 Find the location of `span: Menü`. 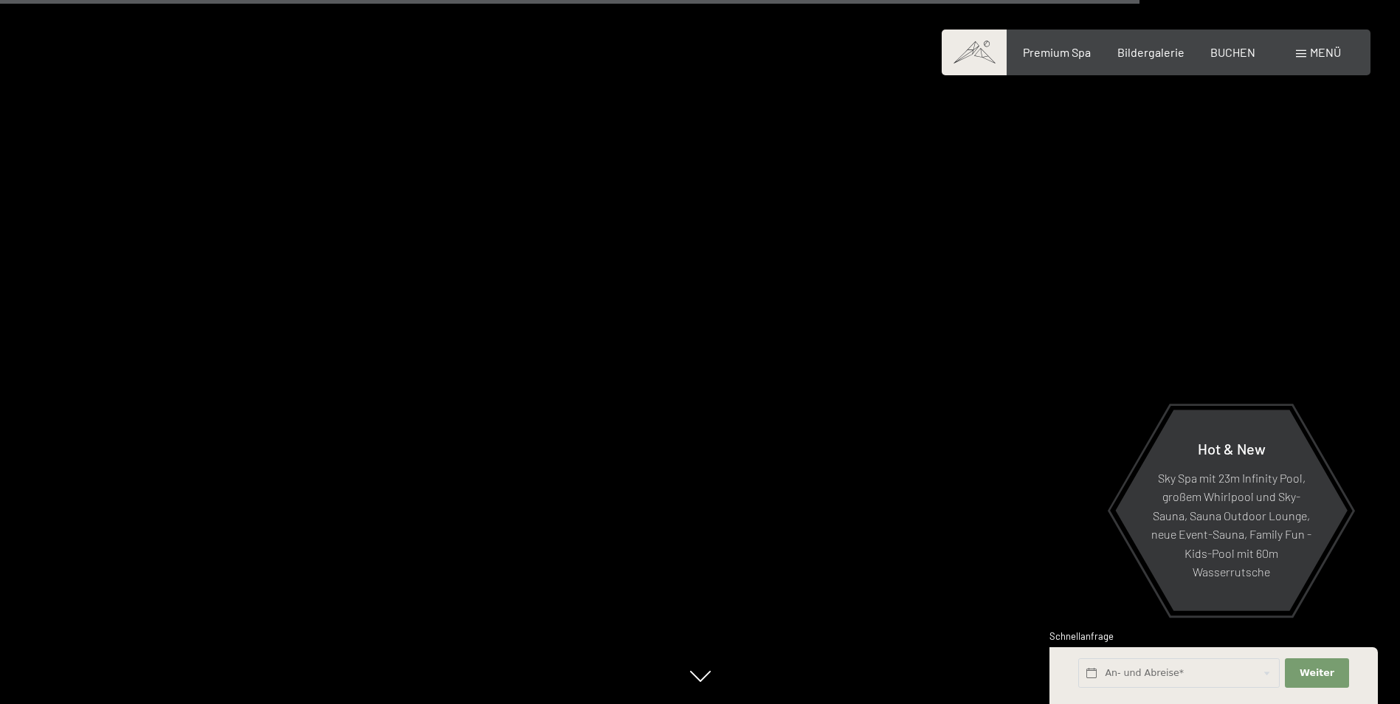

span: Menü is located at coordinates (1325, 52).